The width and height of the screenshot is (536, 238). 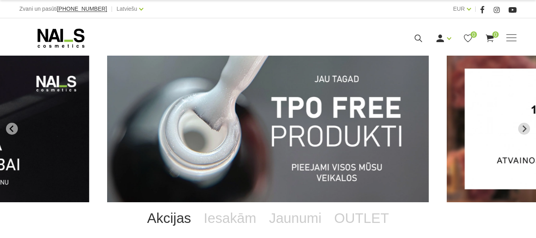 I want to click on button: Next slide, so click(x=524, y=129).